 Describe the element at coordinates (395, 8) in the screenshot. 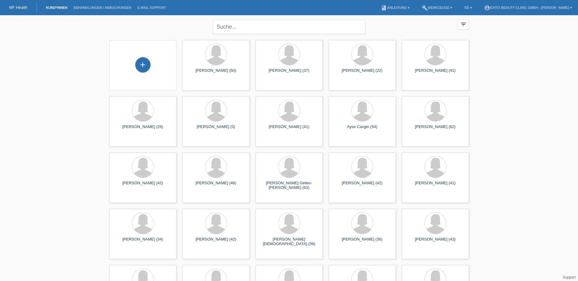

I see `a: bookAnleitung ▾` at that location.